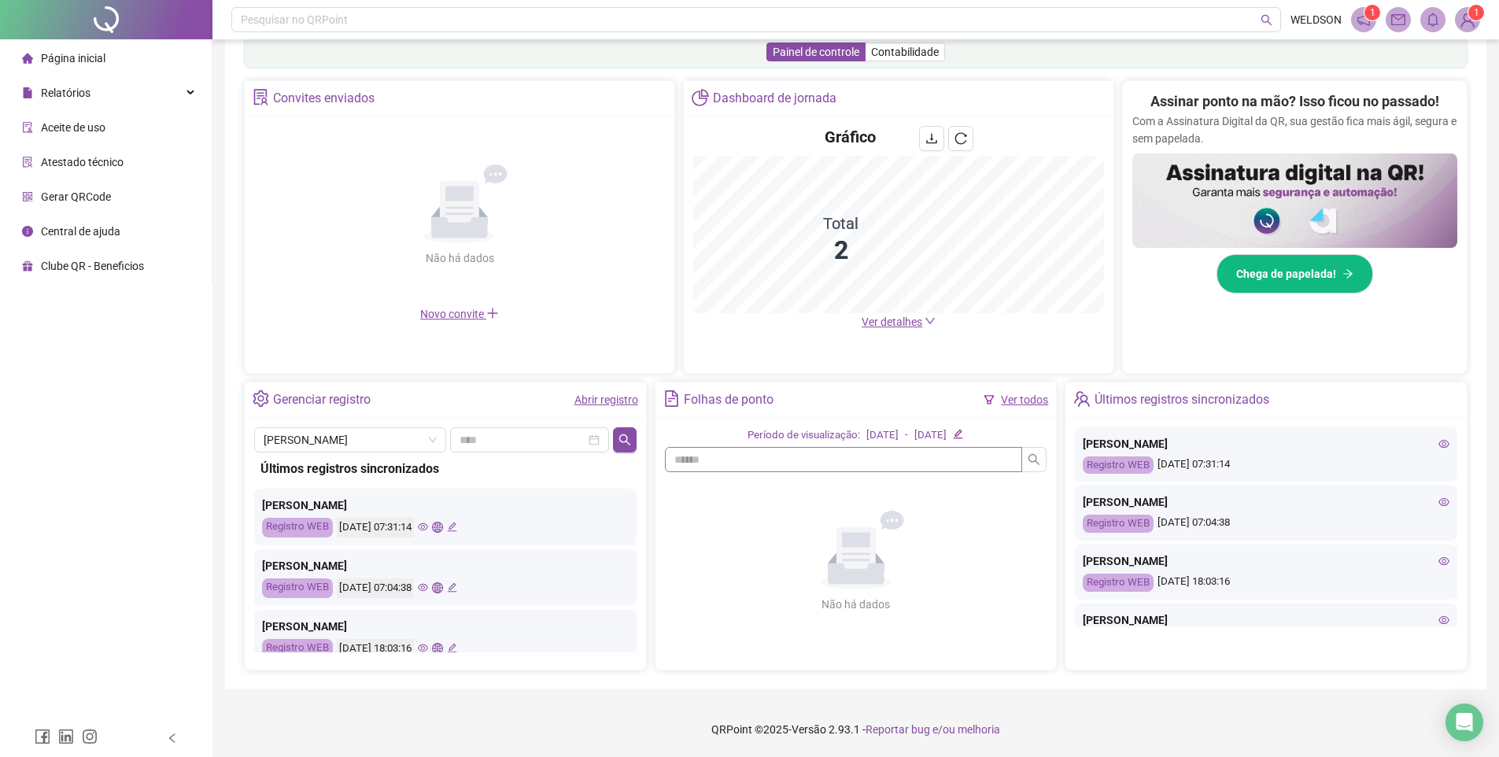 The width and height of the screenshot is (1499, 757). What do you see at coordinates (1295, 274) in the screenshot?
I see `button: Chega de papelada!` at bounding box center [1295, 274].